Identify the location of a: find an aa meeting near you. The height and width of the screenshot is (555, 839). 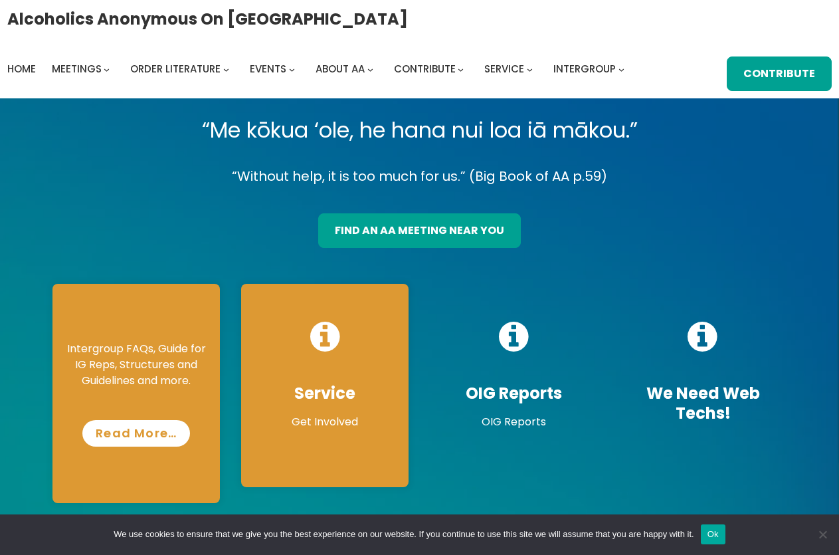
(419, 231).